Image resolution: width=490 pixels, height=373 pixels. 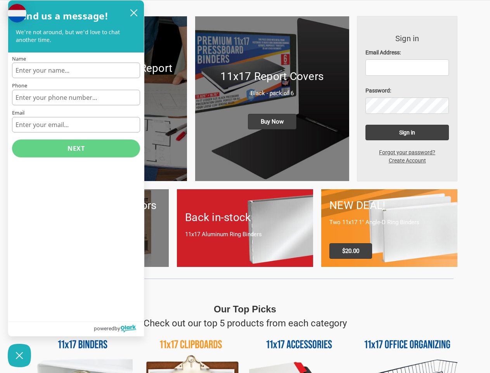 I want to click on span: powered, so click(x=104, y=328).